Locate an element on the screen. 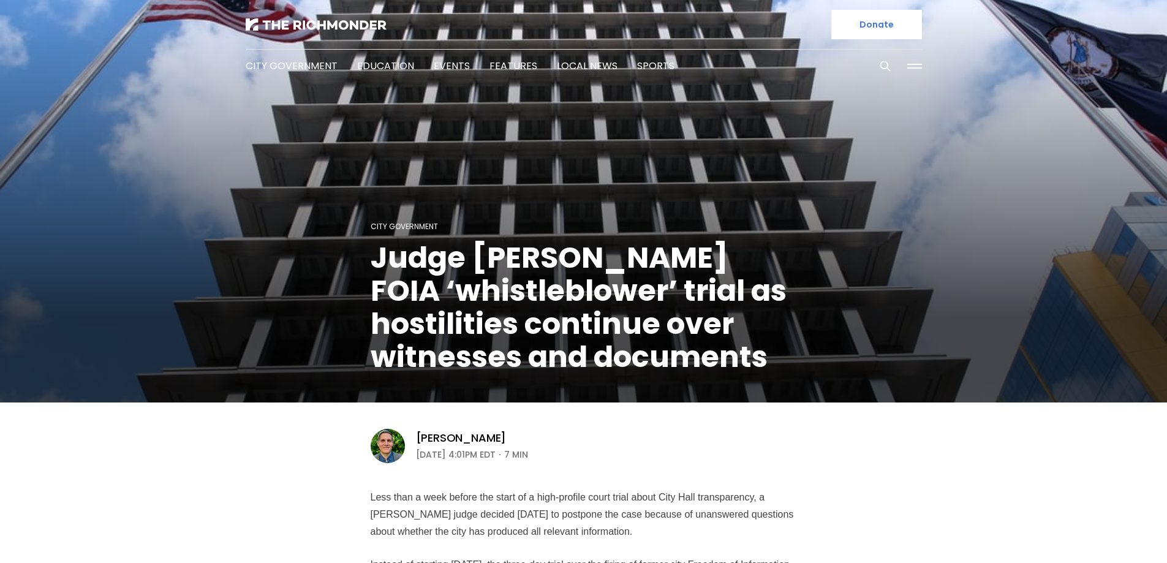 Image resolution: width=1167 pixels, height=563 pixels. a: Local News is located at coordinates (587, 66).